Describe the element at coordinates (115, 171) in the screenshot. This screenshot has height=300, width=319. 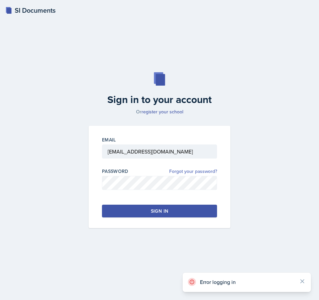
I see `label: Password` at that location.